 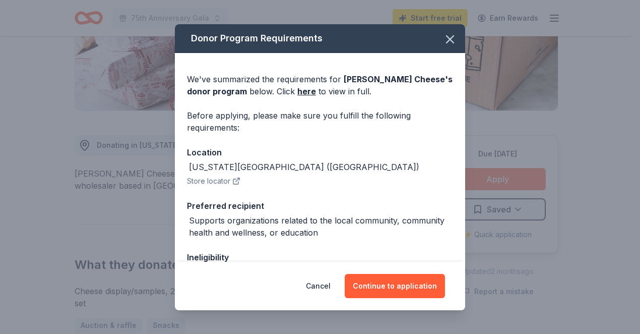 What do you see at coordinates (320, 206) in the screenshot?
I see `div: Preferred recipient` at bounding box center [320, 206].